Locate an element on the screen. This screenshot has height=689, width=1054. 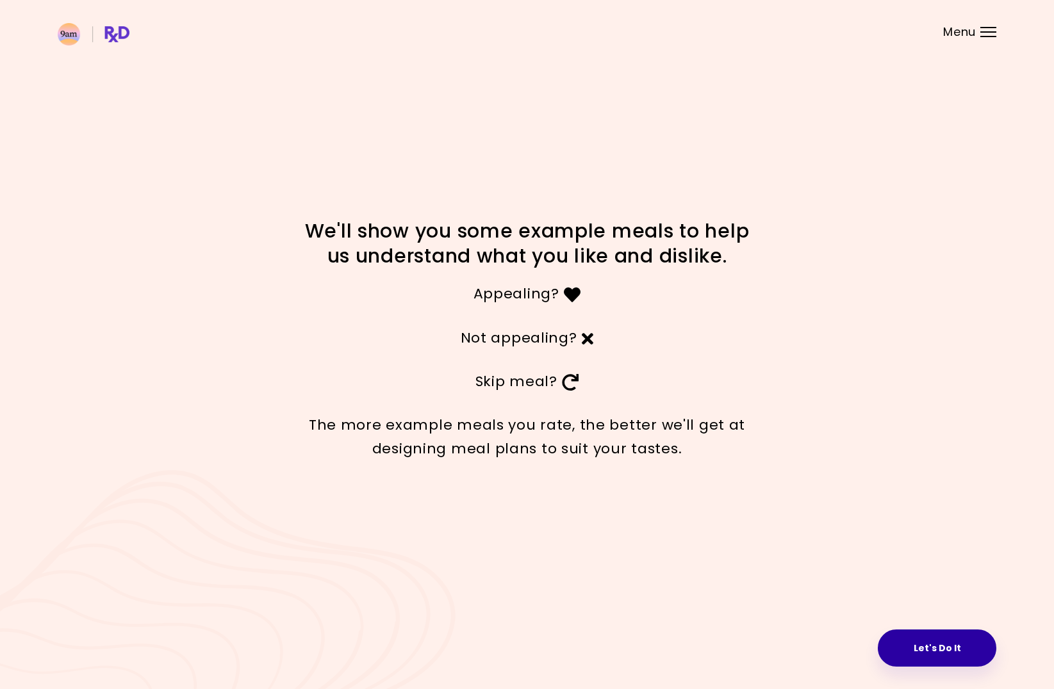
p: Appealing? is located at coordinates (527, 293).